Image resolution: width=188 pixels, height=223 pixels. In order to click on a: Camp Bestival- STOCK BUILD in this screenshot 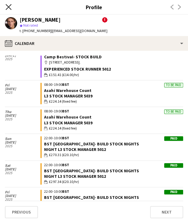, I will do `click(73, 57)`.